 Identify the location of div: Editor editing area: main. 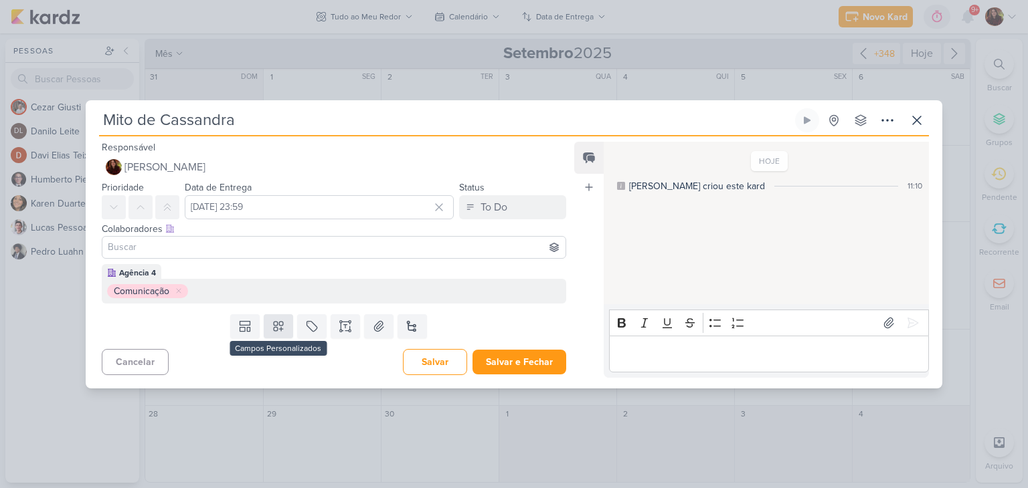
(769, 354).